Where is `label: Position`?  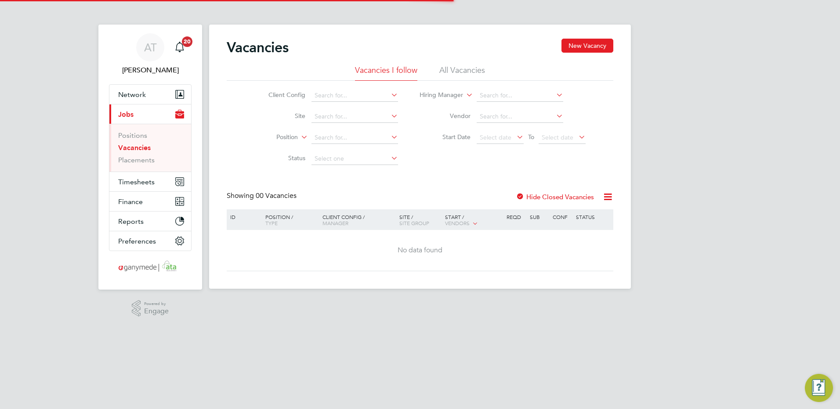 label: Position is located at coordinates (272, 137).